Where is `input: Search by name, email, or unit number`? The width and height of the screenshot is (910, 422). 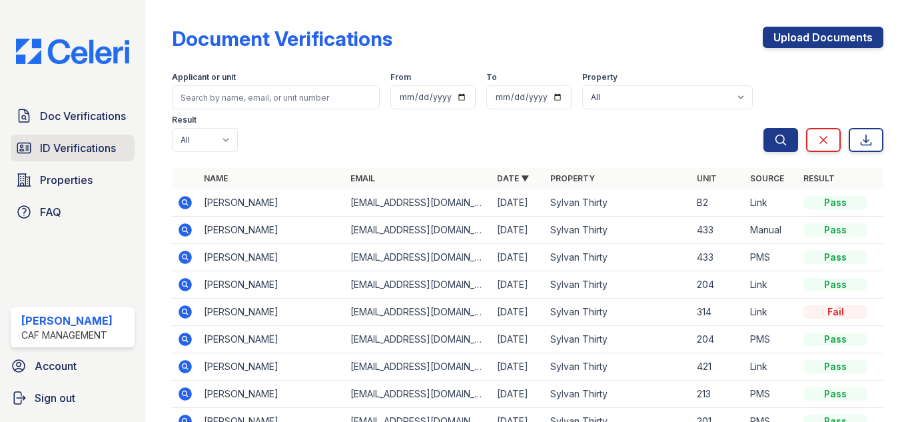 input: Search by name, email, or unit number is located at coordinates (276, 97).